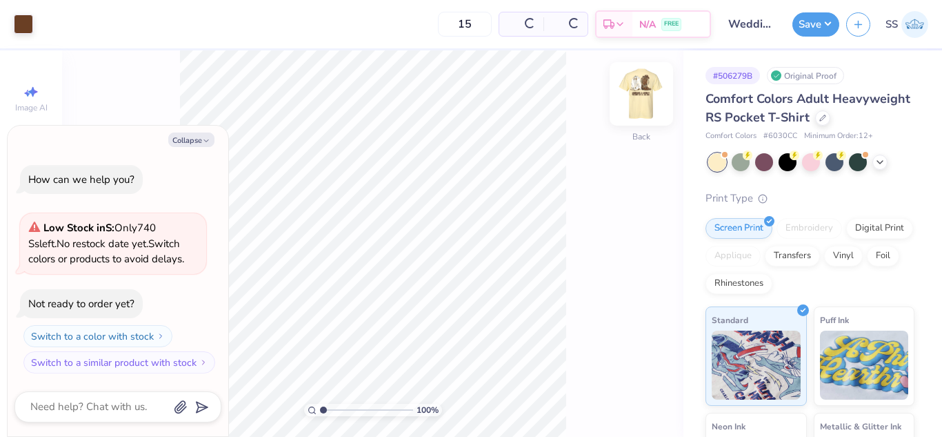 This screenshot has height=437, width=942. I want to click on span: # 6030CC, so click(780, 136).